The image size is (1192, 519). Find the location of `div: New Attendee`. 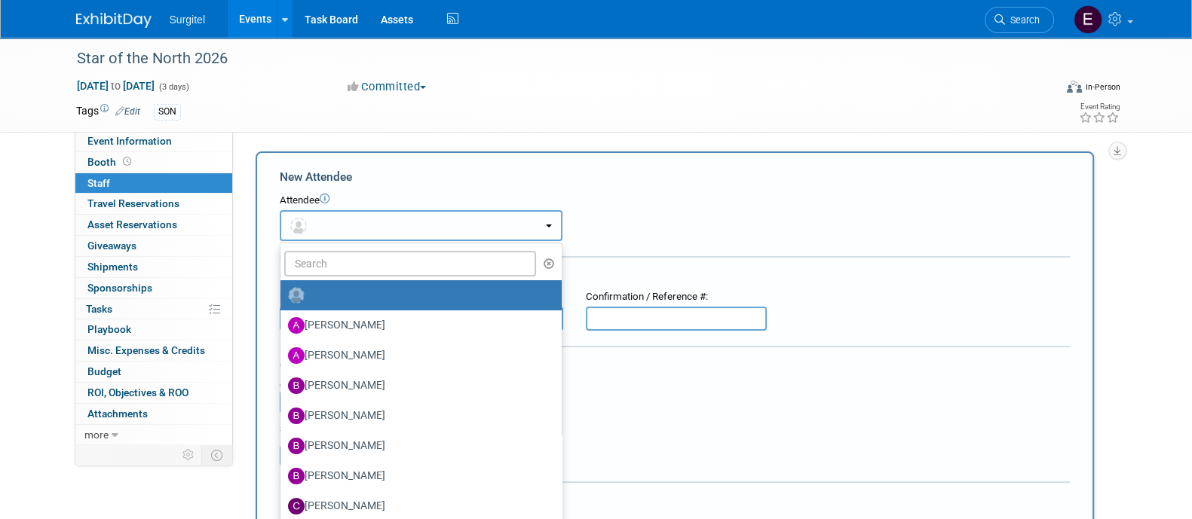

div: New Attendee is located at coordinates (675, 177).